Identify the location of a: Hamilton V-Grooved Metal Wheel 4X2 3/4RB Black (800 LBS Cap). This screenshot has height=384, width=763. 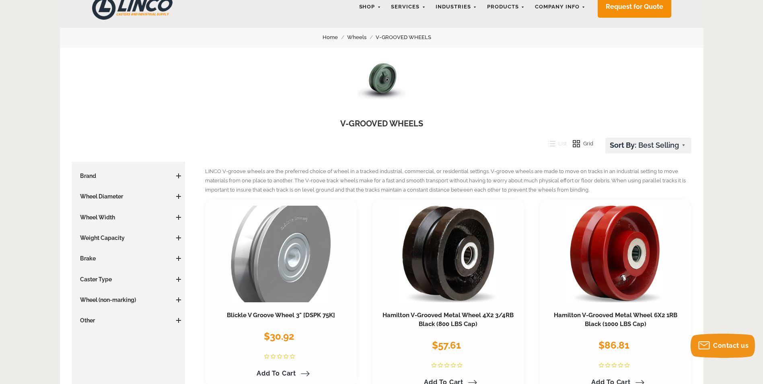
(448, 319).